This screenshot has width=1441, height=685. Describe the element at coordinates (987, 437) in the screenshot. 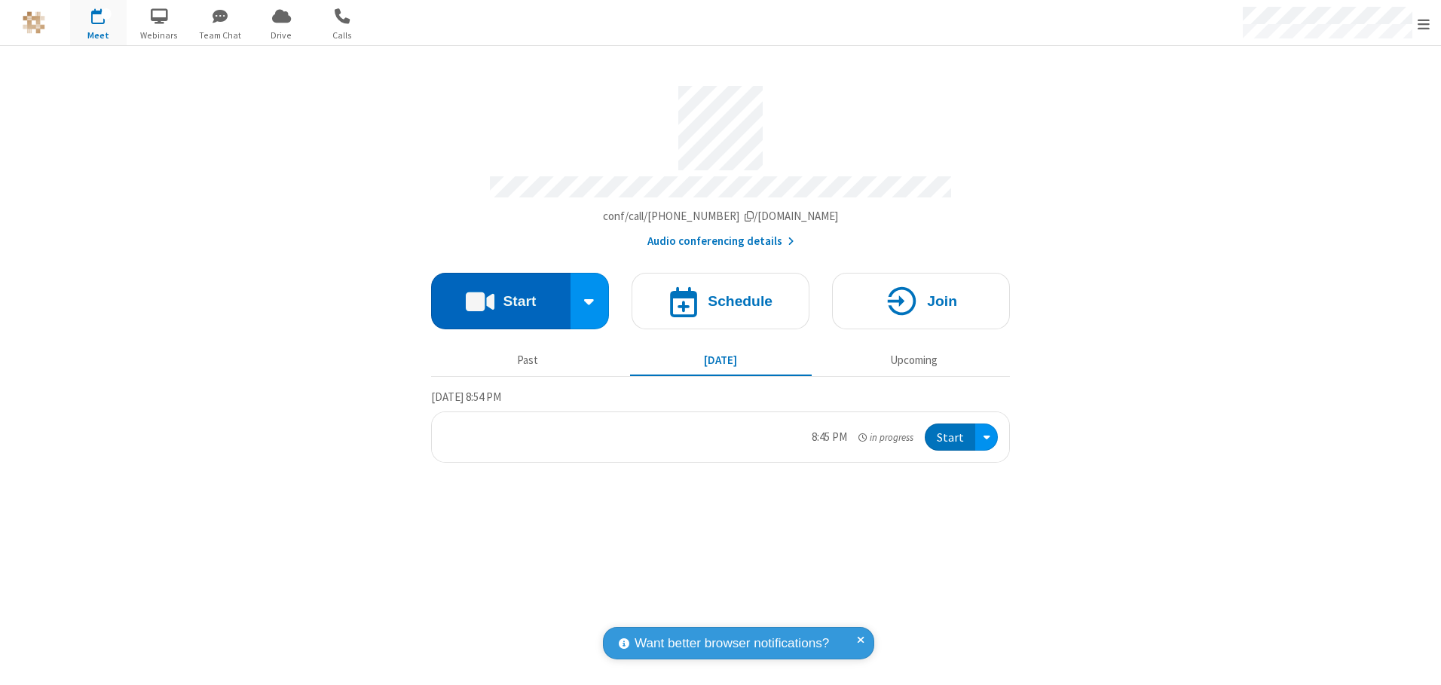

I see `div: Open menu` at that location.